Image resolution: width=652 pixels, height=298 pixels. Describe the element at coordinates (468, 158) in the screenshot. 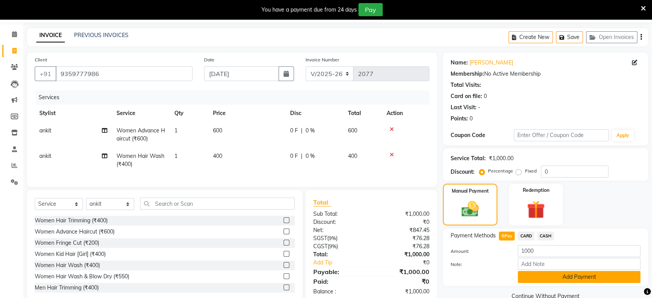

I see `div: Service Total:` at that location.